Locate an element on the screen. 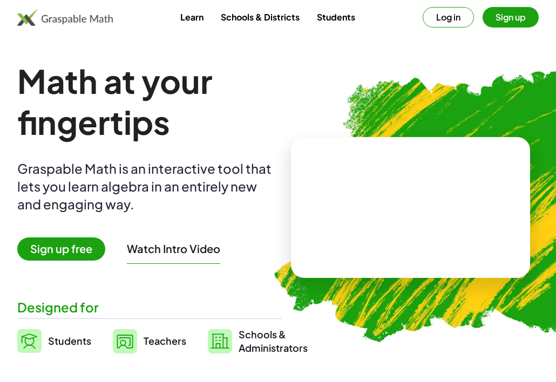 This screenshot has height=382, width=556. span: Students is located at coordinates (70, 341).